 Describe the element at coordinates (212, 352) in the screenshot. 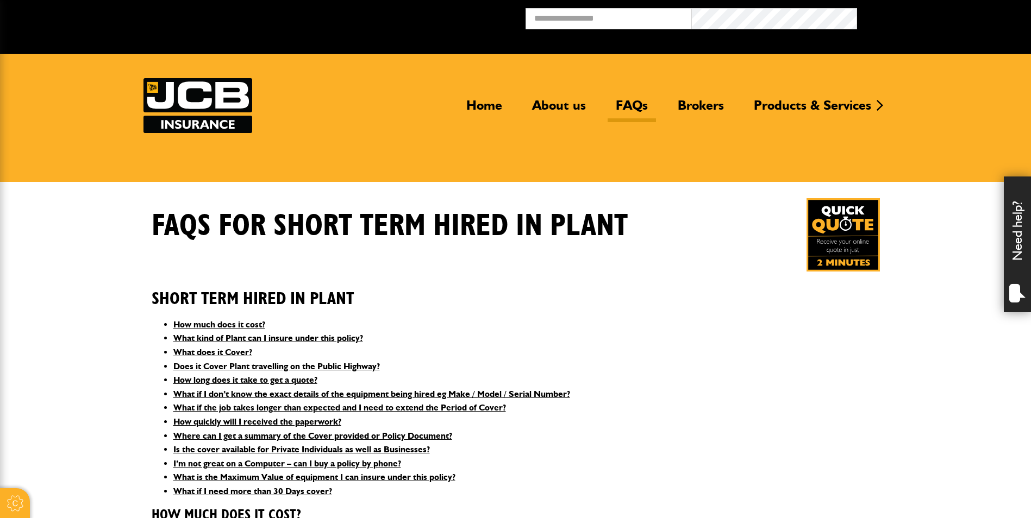

I see `a: What does it Cover?` at that location.